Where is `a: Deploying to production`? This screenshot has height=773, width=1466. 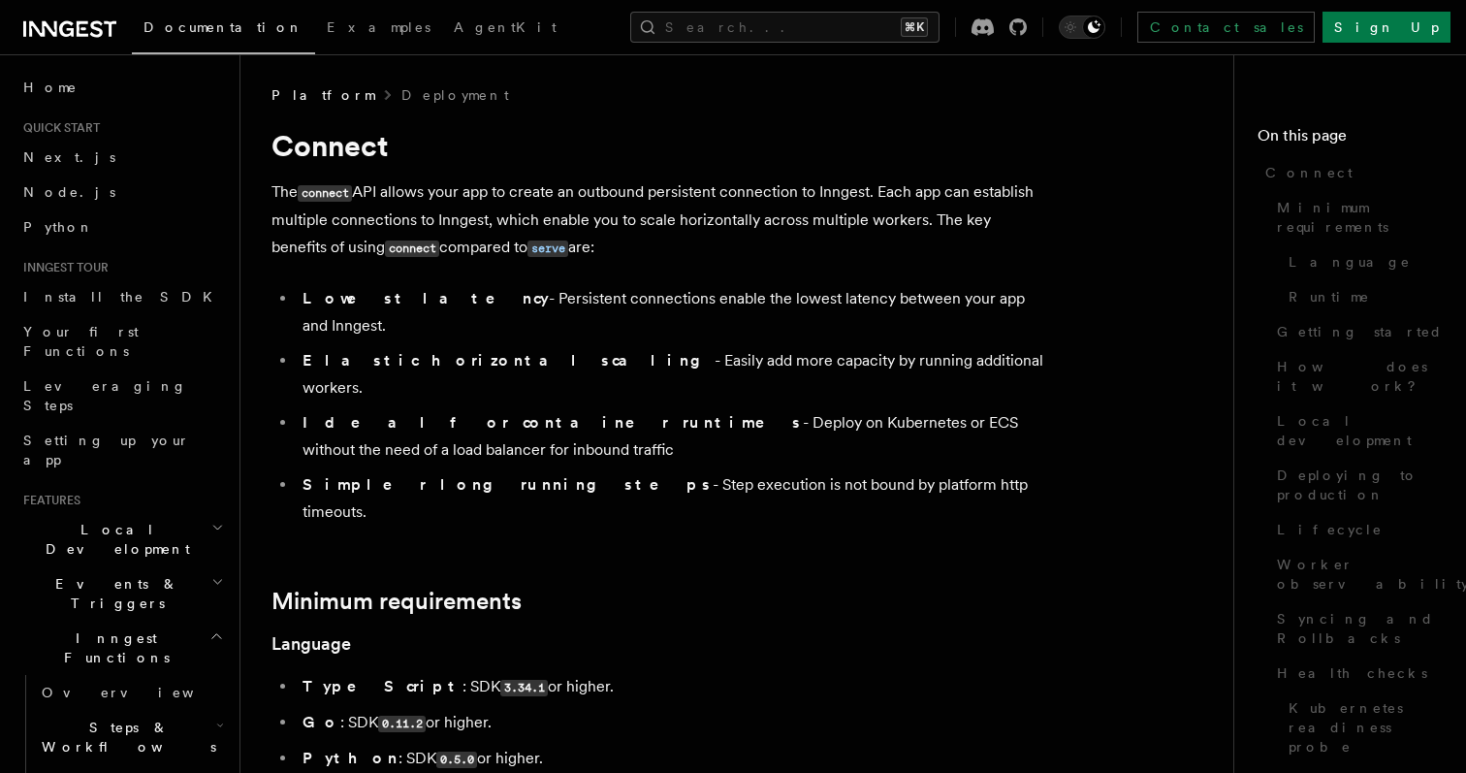
a: Deploying to production is located at coordinates (1355, 485).